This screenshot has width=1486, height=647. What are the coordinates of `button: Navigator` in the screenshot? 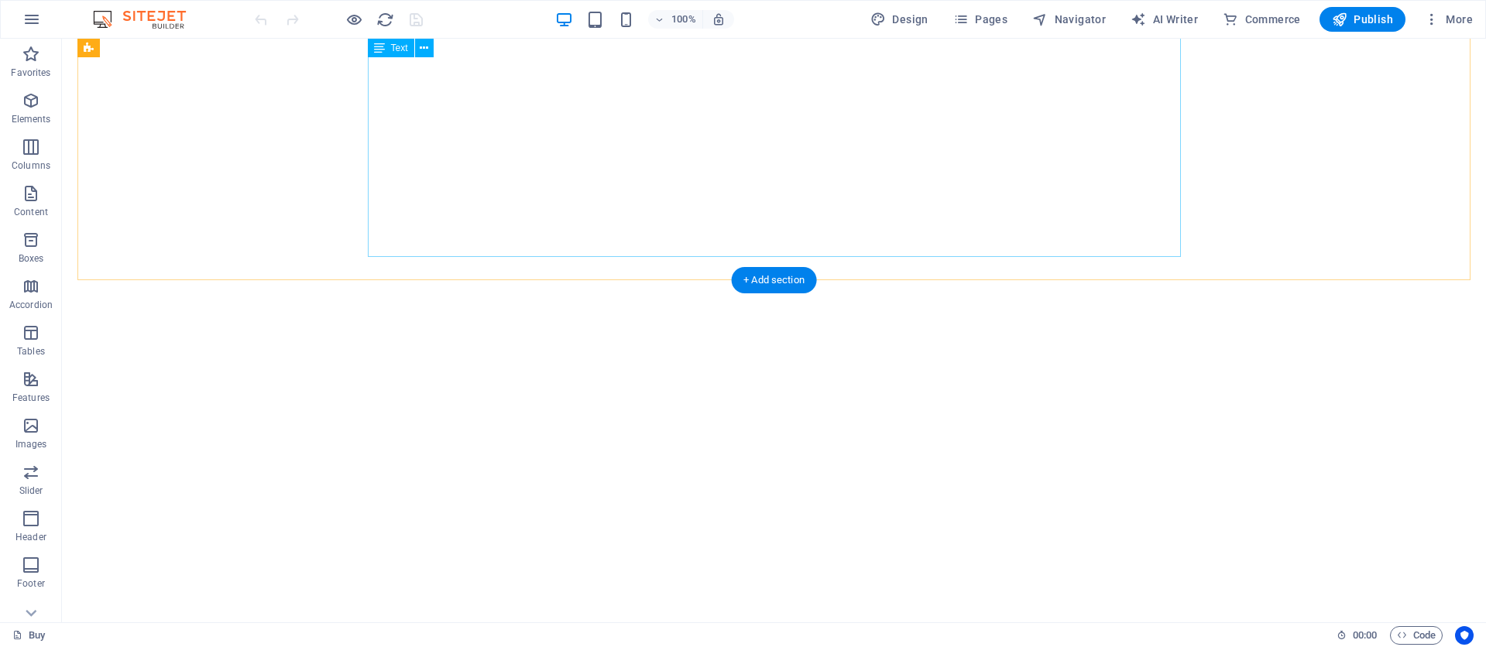 It's located at (1069, 19).